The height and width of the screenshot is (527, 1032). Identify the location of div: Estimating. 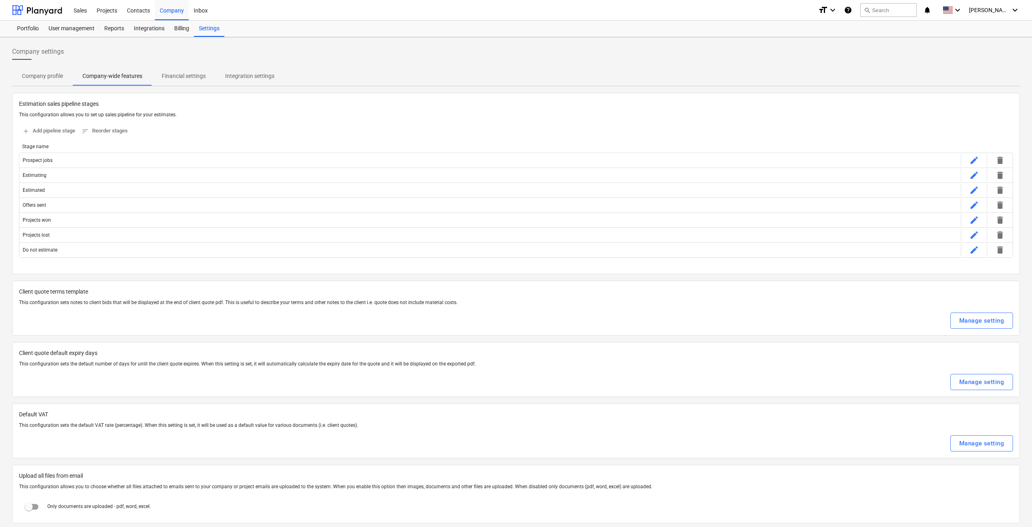
(34, 175).